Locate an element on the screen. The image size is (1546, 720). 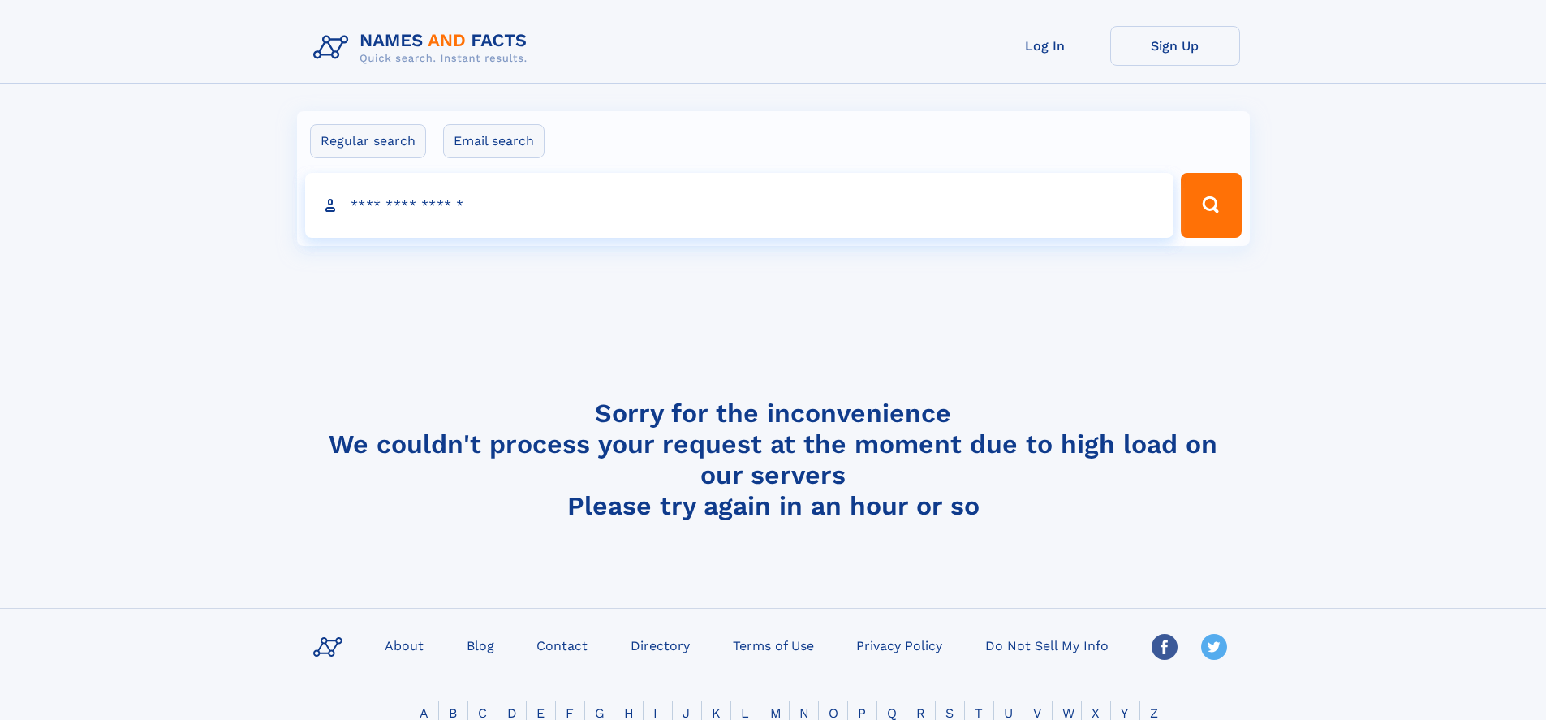
a: Sign Up is located at coordinates (1175, 45).